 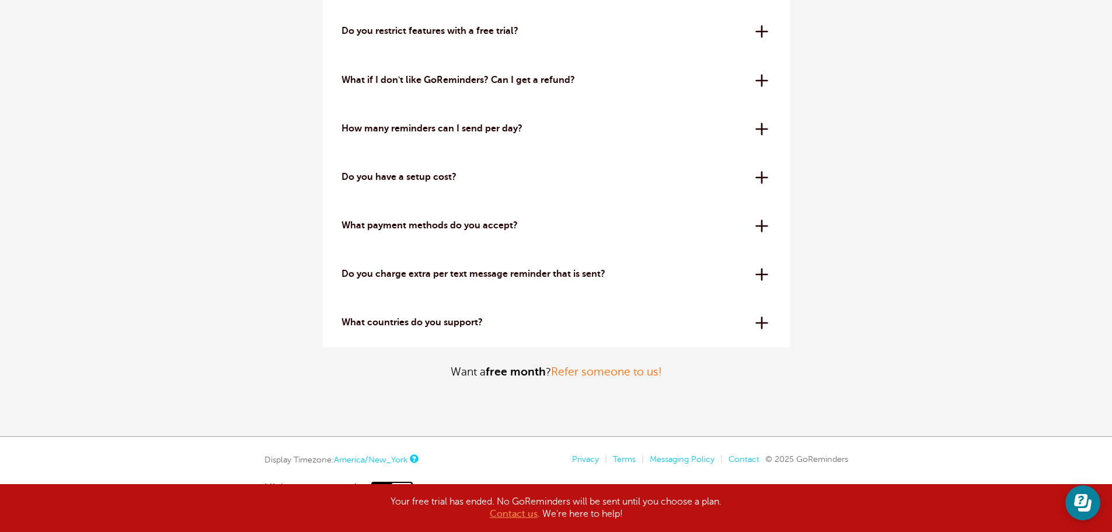 What do you see at coordinates (514, 514) in the screenshot?
I see `b: Contact us` at bounding box center [514, 514].